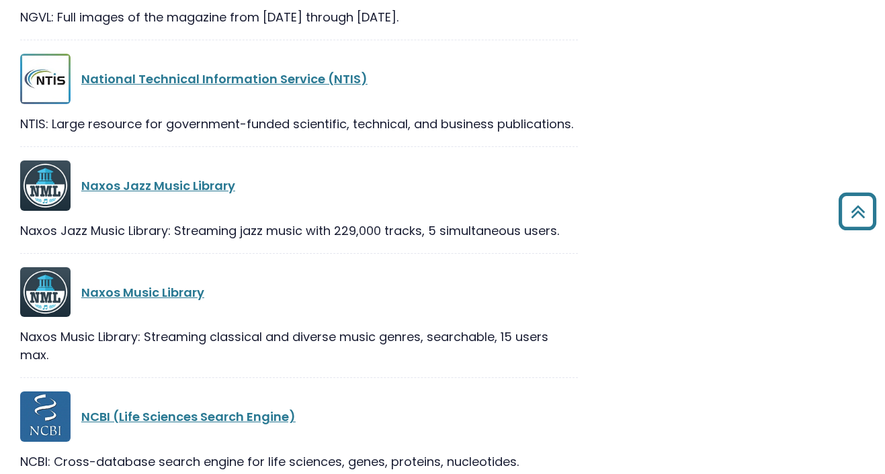  I want to click on a: NCBI (Life Sciences Search Engine), so click(188, 417).